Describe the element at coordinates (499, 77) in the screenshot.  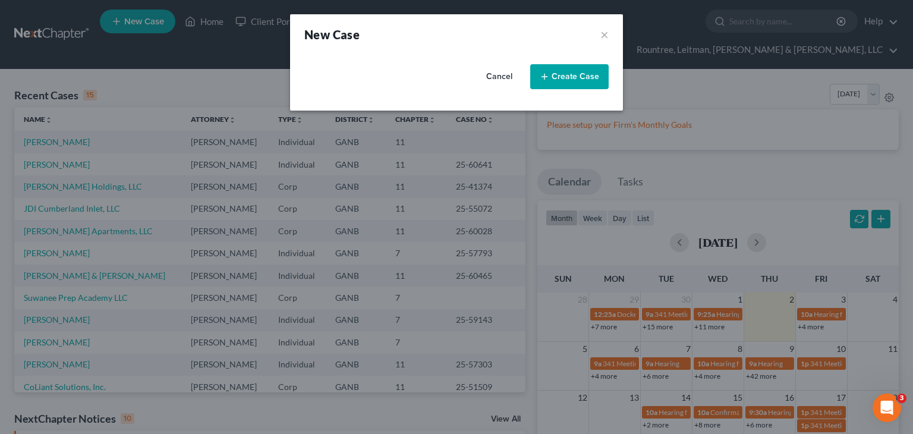
I see `button: Cancel` at that location.